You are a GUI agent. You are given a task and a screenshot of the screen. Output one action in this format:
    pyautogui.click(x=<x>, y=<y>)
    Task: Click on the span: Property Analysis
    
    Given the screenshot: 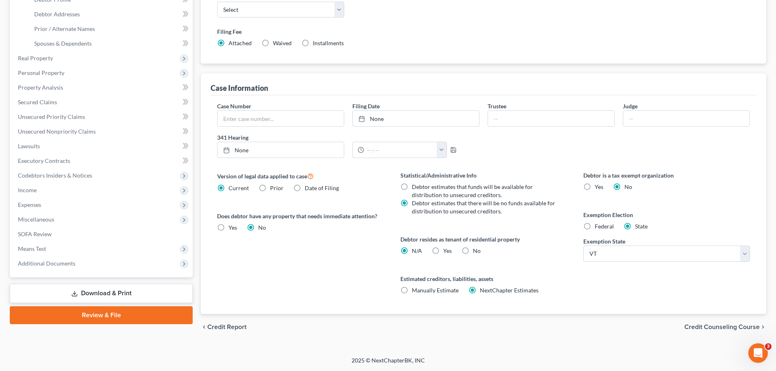 What is the action you would take?
    pyautogui.click(x=40, y=87)
    